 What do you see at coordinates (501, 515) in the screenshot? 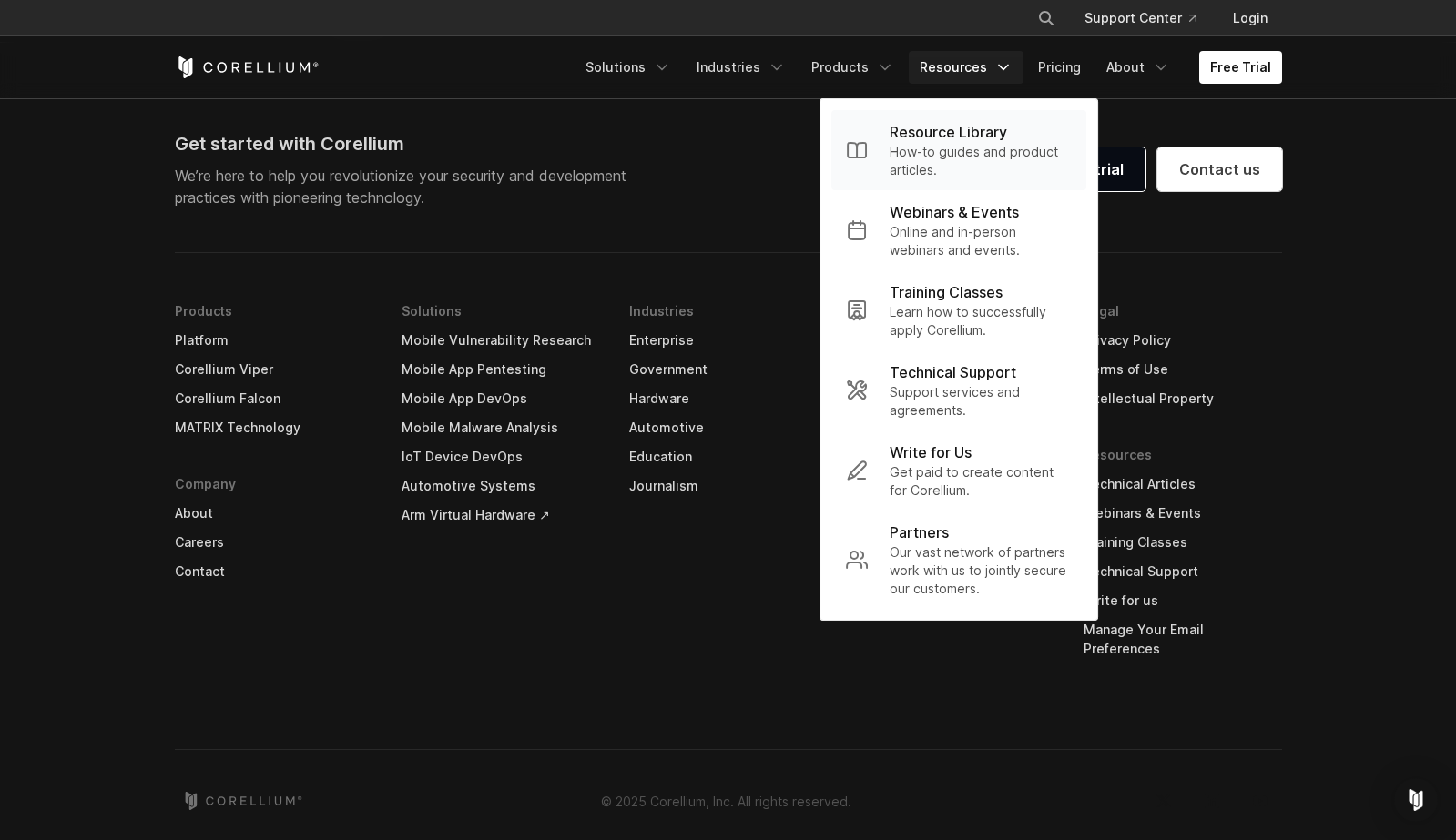
I see `a: Arm Virtual Hardware ↗` at bounding box center [501, 515].